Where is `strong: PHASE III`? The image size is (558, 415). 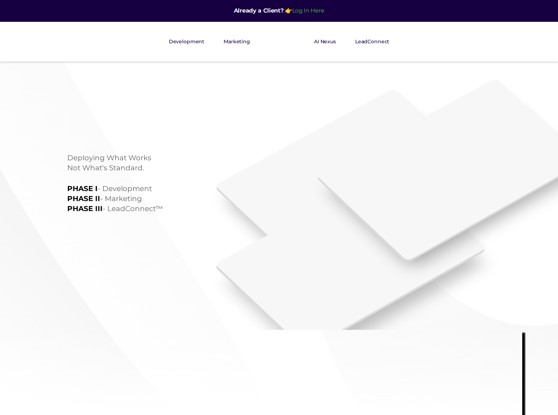
strong: PHASE III is located at coordinates (85, 209).